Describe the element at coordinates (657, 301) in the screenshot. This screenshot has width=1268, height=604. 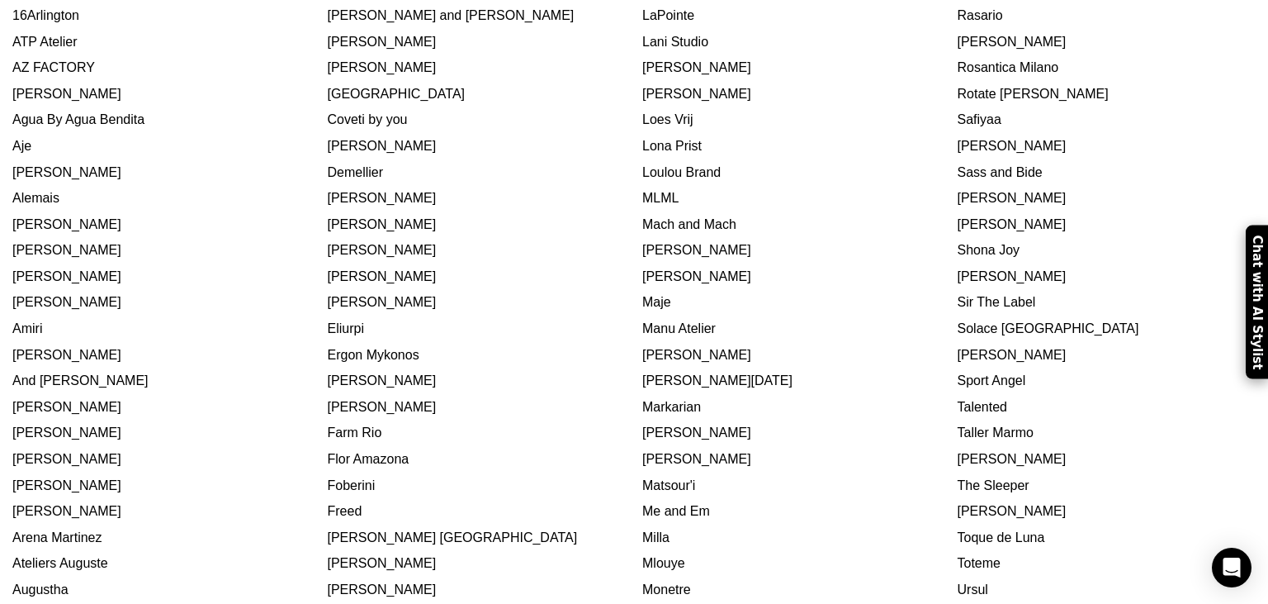
I see `a: Maje` at that location.